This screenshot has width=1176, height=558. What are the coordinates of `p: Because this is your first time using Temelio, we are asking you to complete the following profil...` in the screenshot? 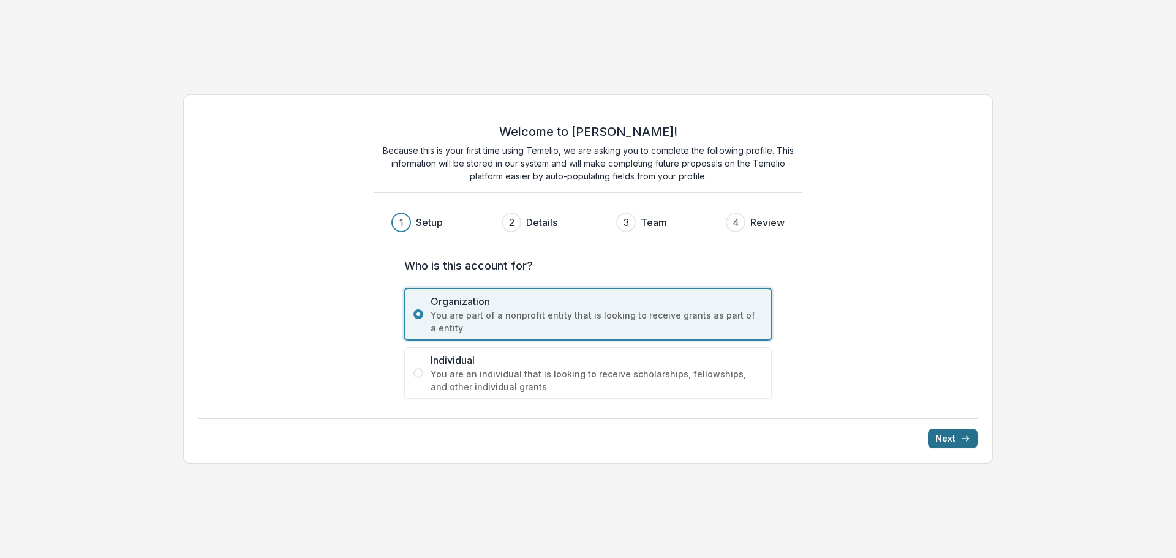 It's located at (588, 163).